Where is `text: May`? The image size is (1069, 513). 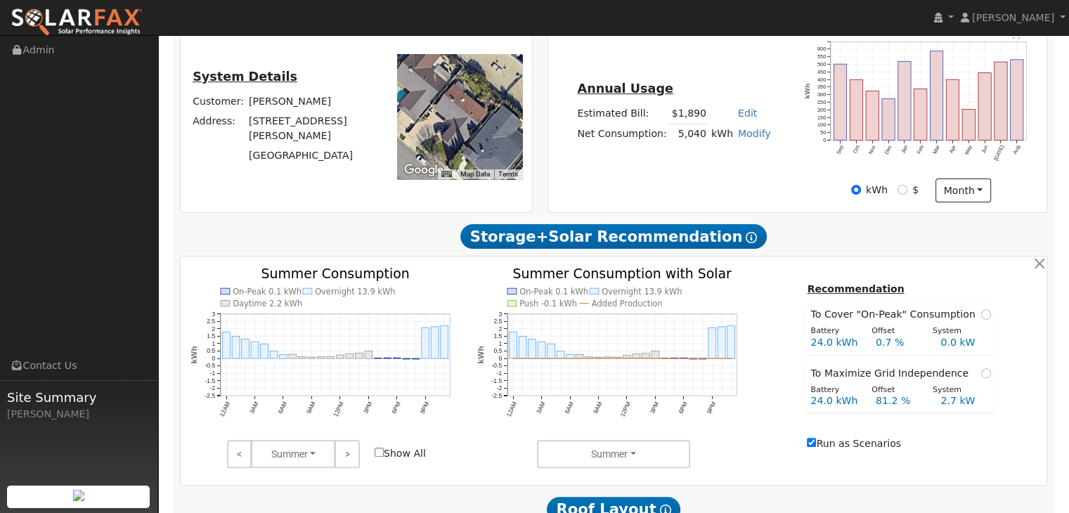
text: May is located at coordinates (969, 150).